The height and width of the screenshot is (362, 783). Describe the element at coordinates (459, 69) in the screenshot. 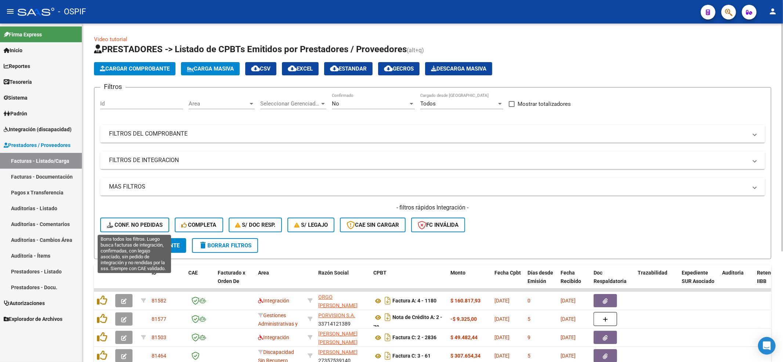

I see `span: Descarga Masiva` at that location.